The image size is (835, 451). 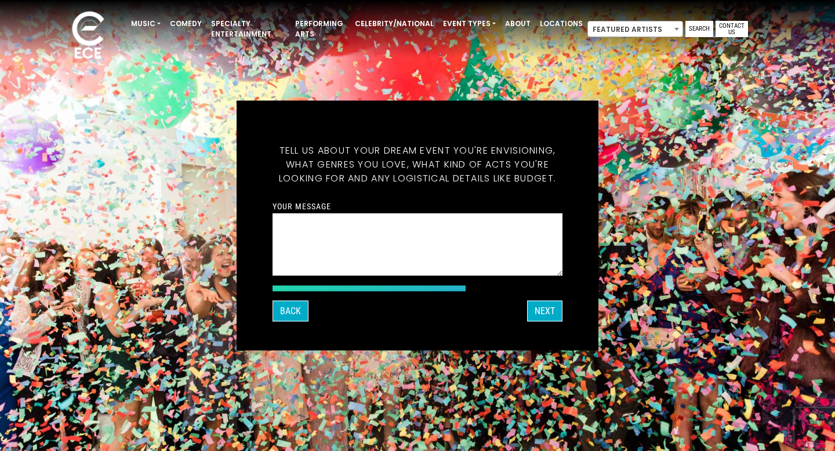 I want to click on a: Comedy, so click(x=186, y=24).